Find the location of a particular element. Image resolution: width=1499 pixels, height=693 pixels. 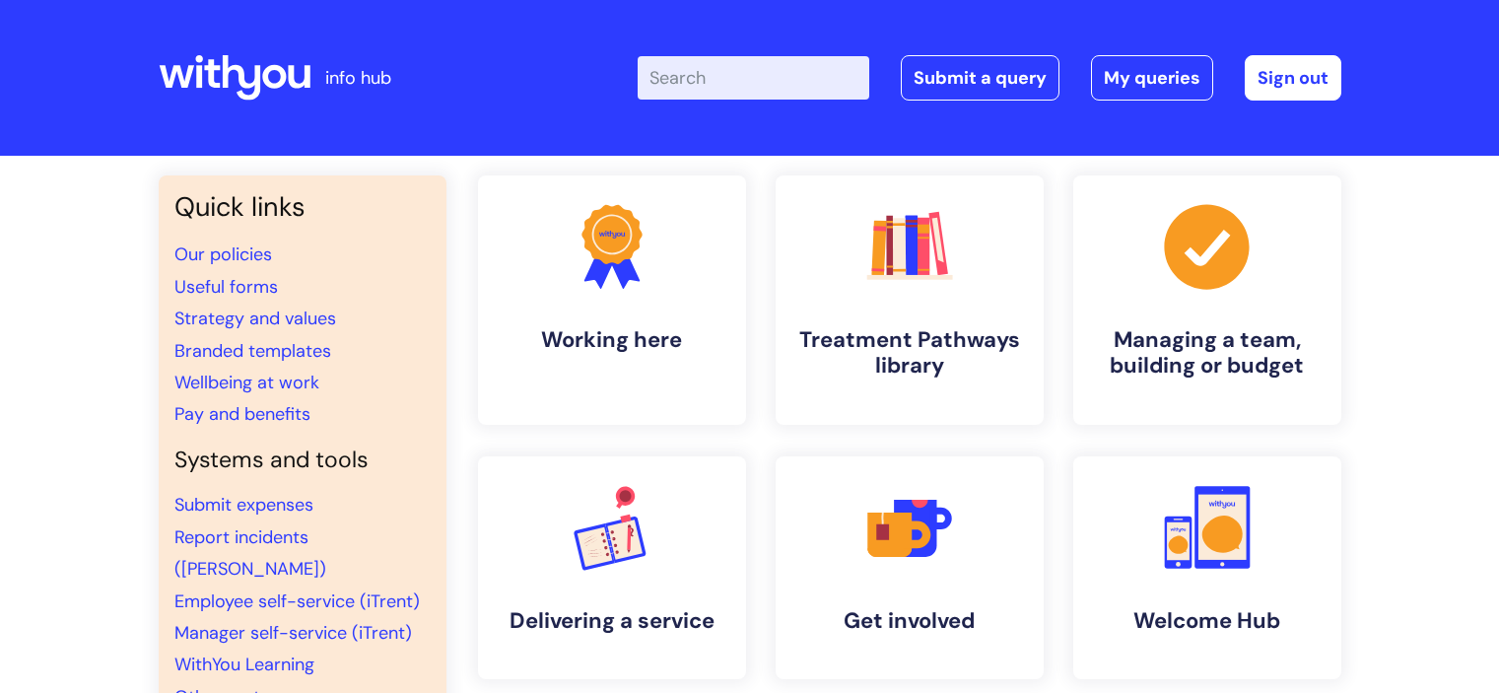

a: WithYou Learning is located at coordinates (244, 664).